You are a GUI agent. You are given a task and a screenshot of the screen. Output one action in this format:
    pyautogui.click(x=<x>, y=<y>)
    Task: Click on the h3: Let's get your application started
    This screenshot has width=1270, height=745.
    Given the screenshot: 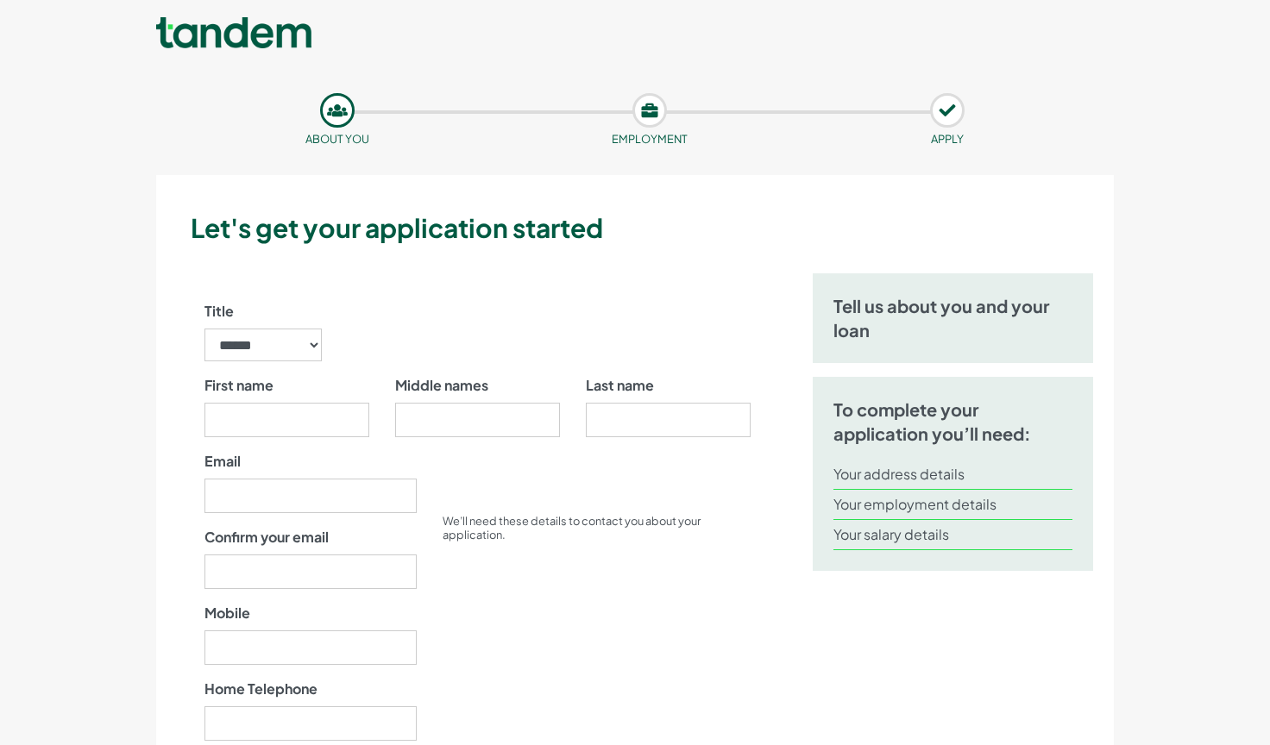 What is the action you would take?
    pyautogui.click(x=649, y=228)
    